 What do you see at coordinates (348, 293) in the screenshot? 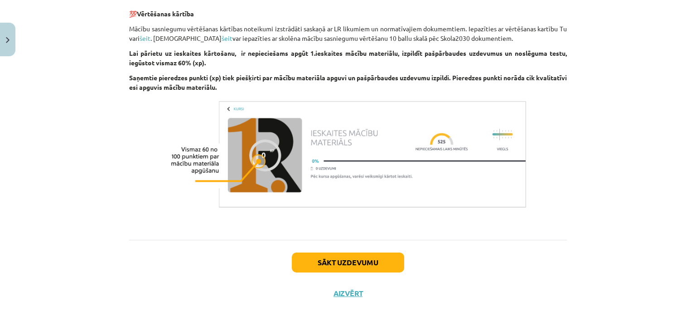
I see `button: Aizvērt` at bounding box center [348, 293].